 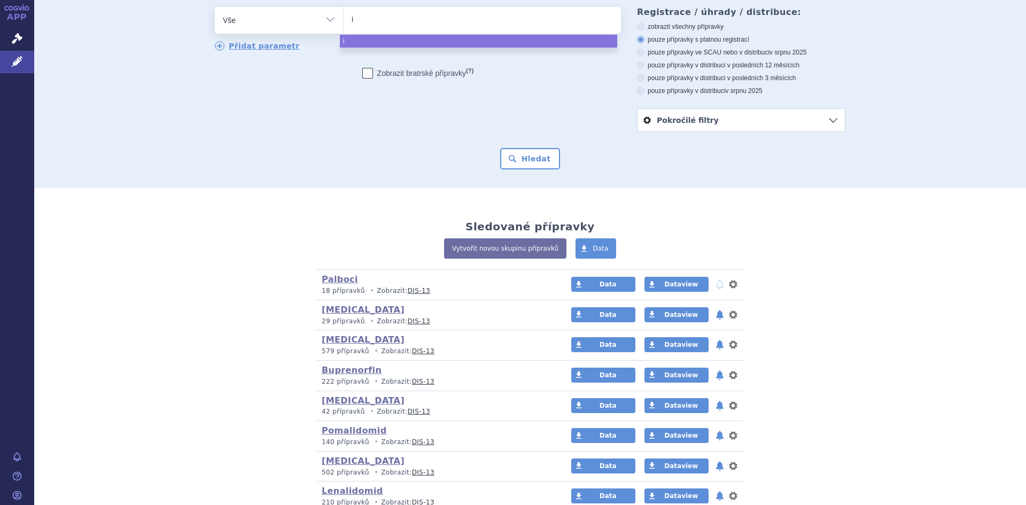 What do you see at coordinates (354, 430) in the screenshot?
I see `a: Pomalidomid` at bounding box center [354, 430].